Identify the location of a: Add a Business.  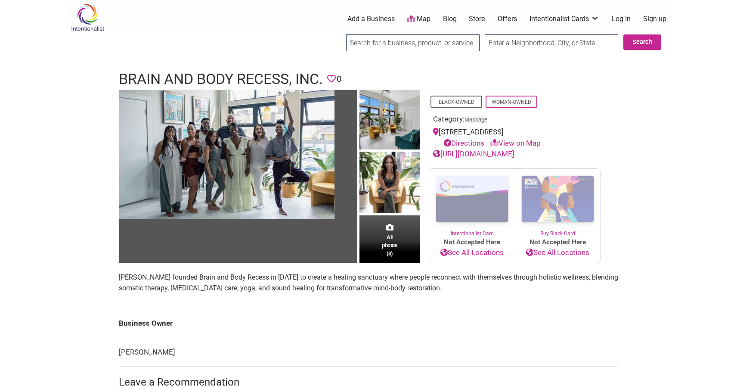
(371, 19).